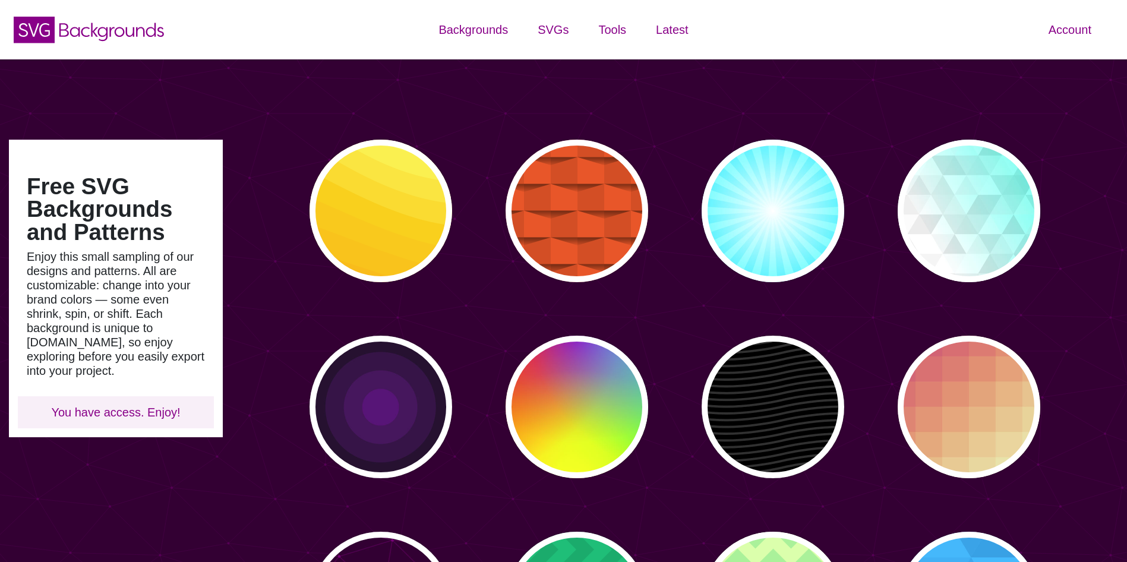  Describe the element at coordinates (1070, 30) in the screenshot. I see `a: Account` at that location.